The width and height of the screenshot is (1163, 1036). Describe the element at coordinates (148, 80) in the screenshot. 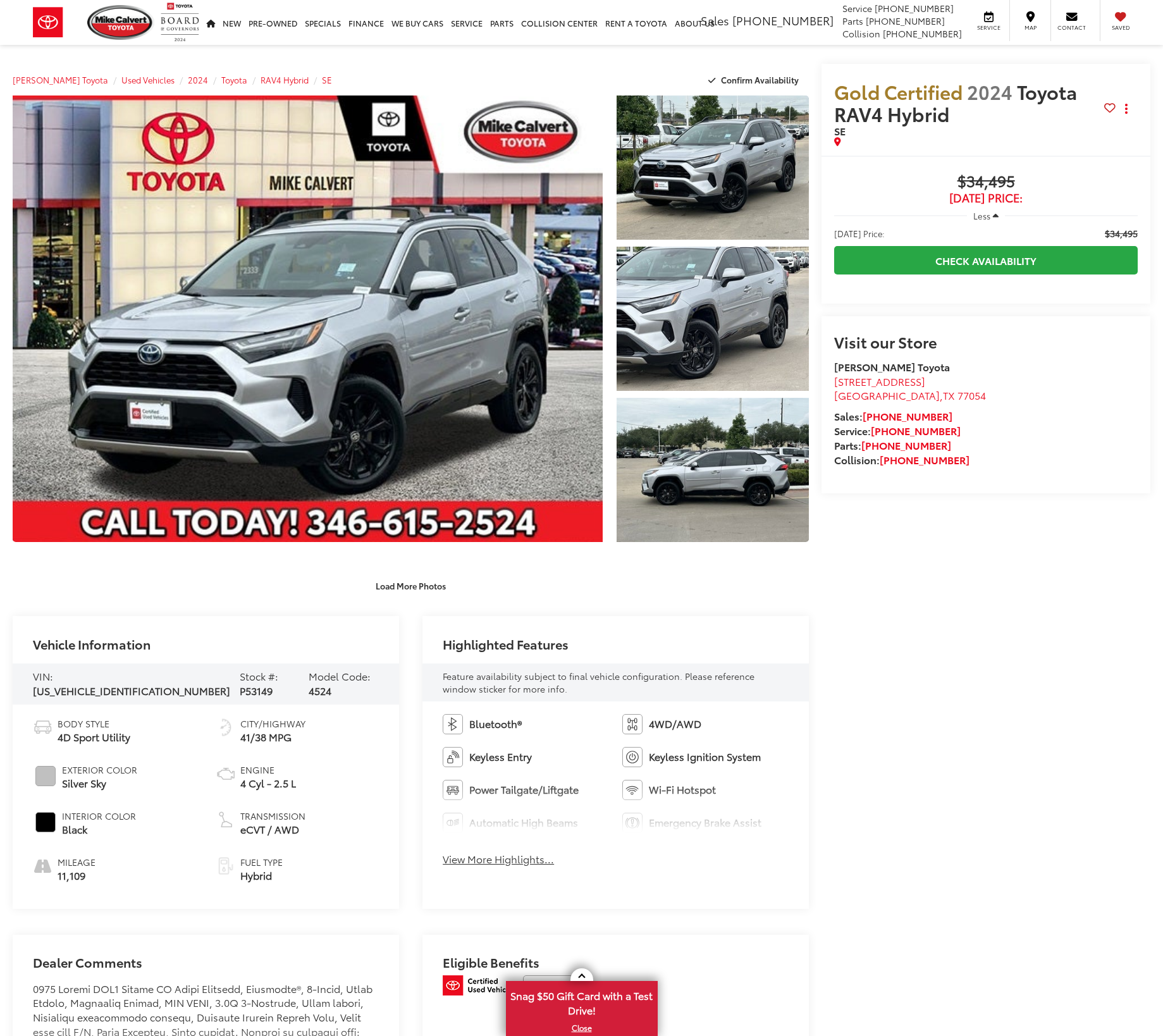

I see `span: Used Vehicles` at that location.